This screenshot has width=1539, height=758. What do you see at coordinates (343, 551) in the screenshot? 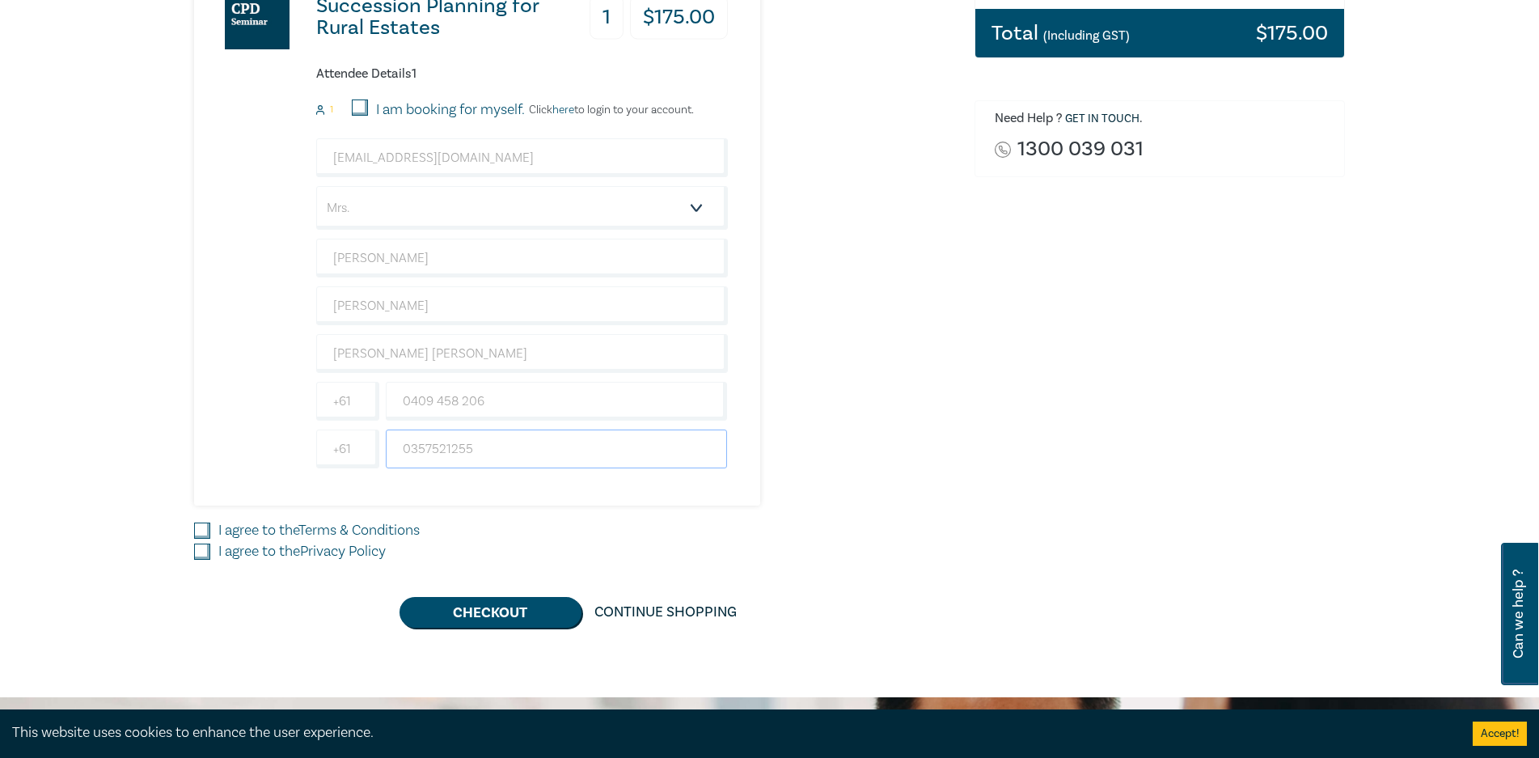
I see `a: Privacy Policy` at bounding box center [343, 551].